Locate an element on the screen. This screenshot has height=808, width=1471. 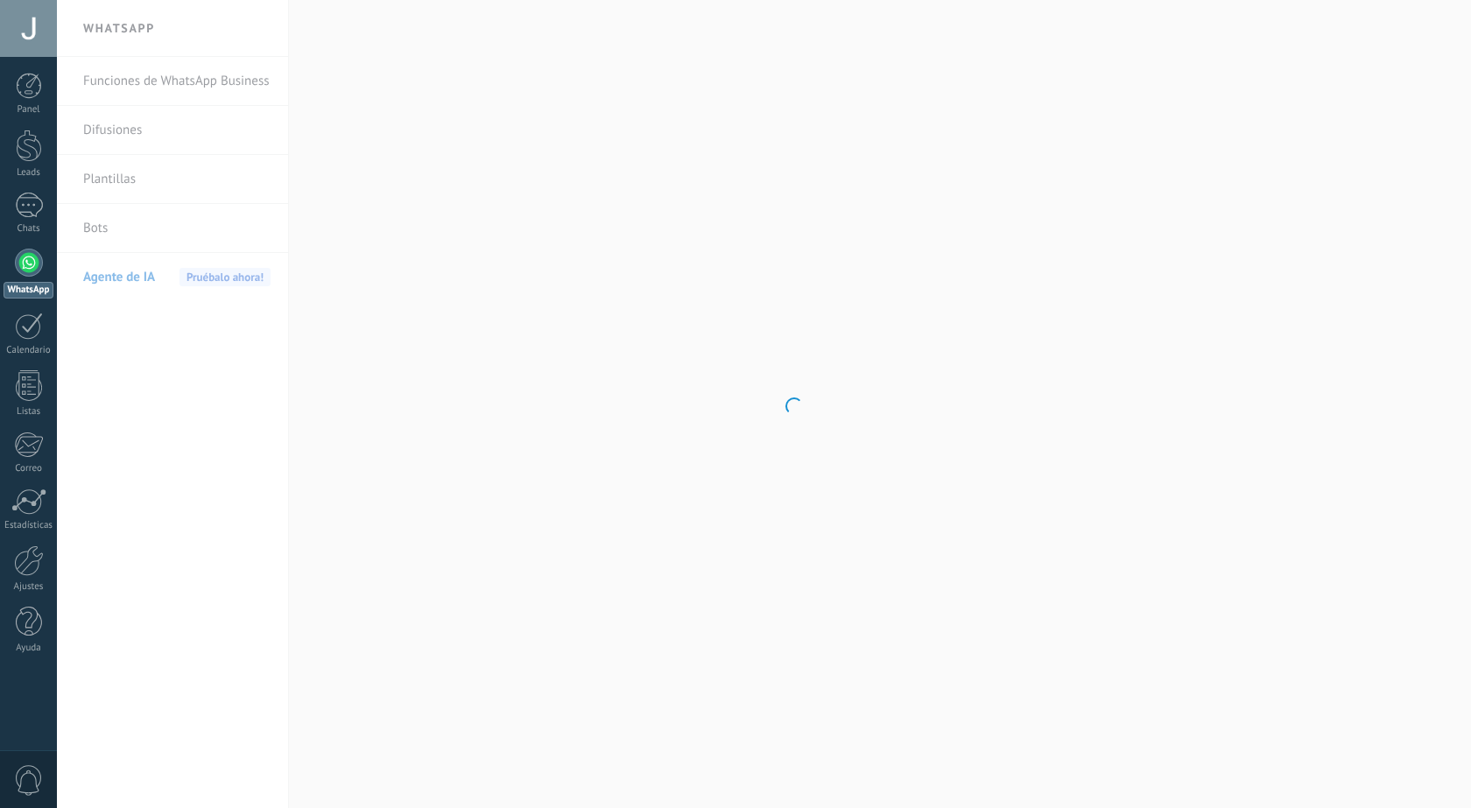
div: Ayuda is located at coordinates (29, 648).